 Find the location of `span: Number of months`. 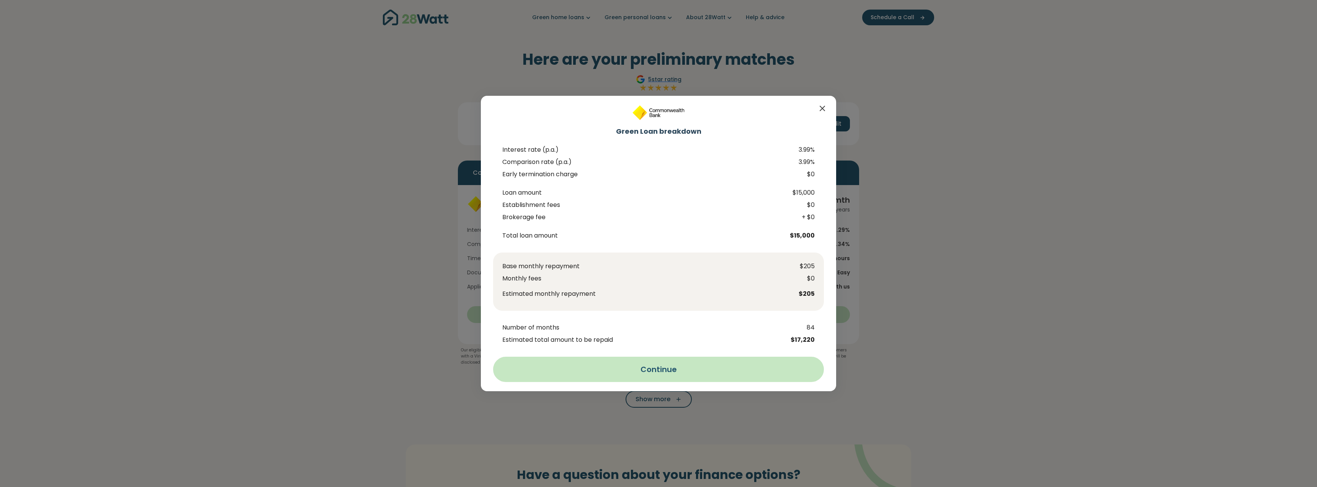

span: Number of months is located at coordinates (644, 327).